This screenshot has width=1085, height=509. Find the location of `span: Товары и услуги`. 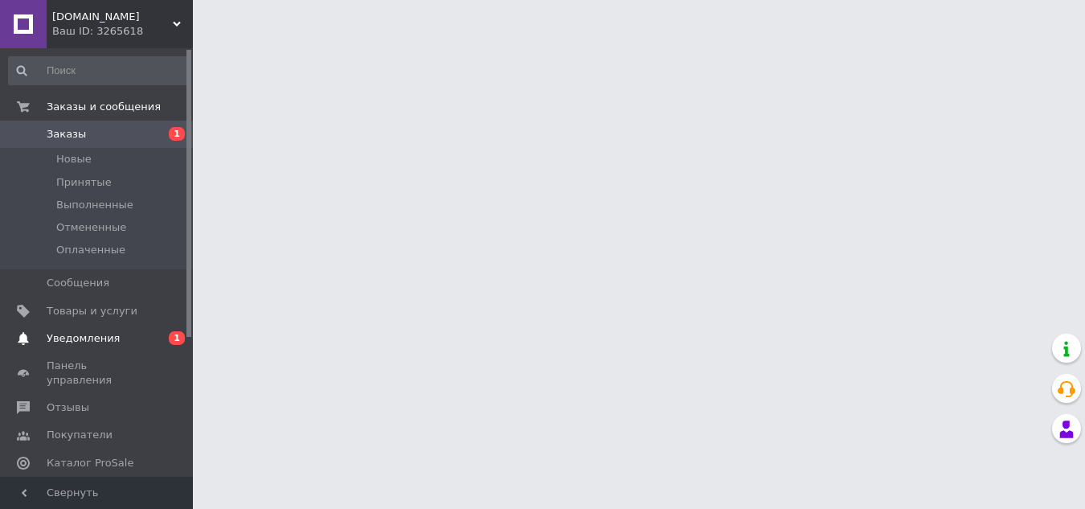

span: Товары и услуги is located at coordinates (92, 311).